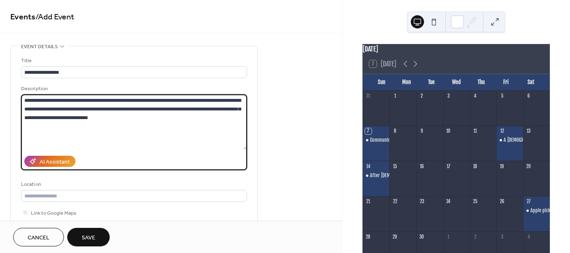 This screenshot has width=570, height=253. I want to click on button: Cancel, so click(38, 237).